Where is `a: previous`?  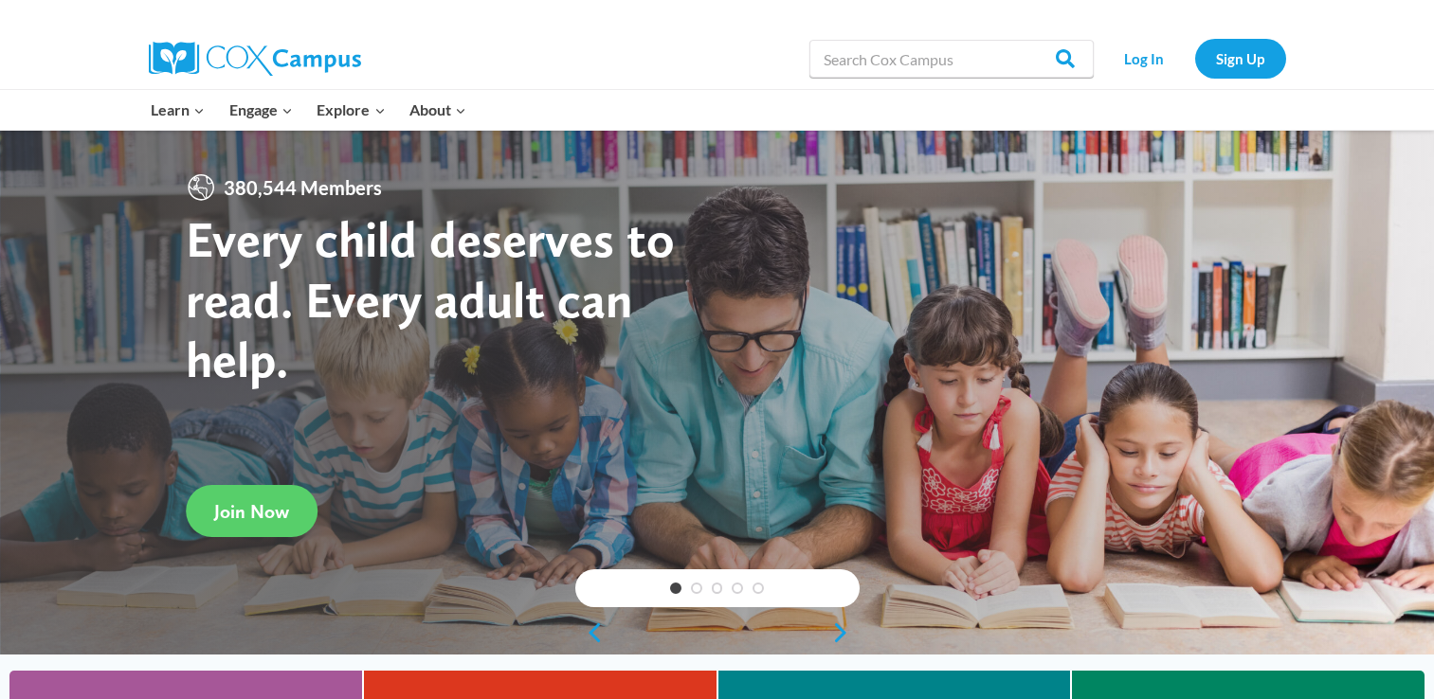 a: previous is located at coordinates (590, 633).